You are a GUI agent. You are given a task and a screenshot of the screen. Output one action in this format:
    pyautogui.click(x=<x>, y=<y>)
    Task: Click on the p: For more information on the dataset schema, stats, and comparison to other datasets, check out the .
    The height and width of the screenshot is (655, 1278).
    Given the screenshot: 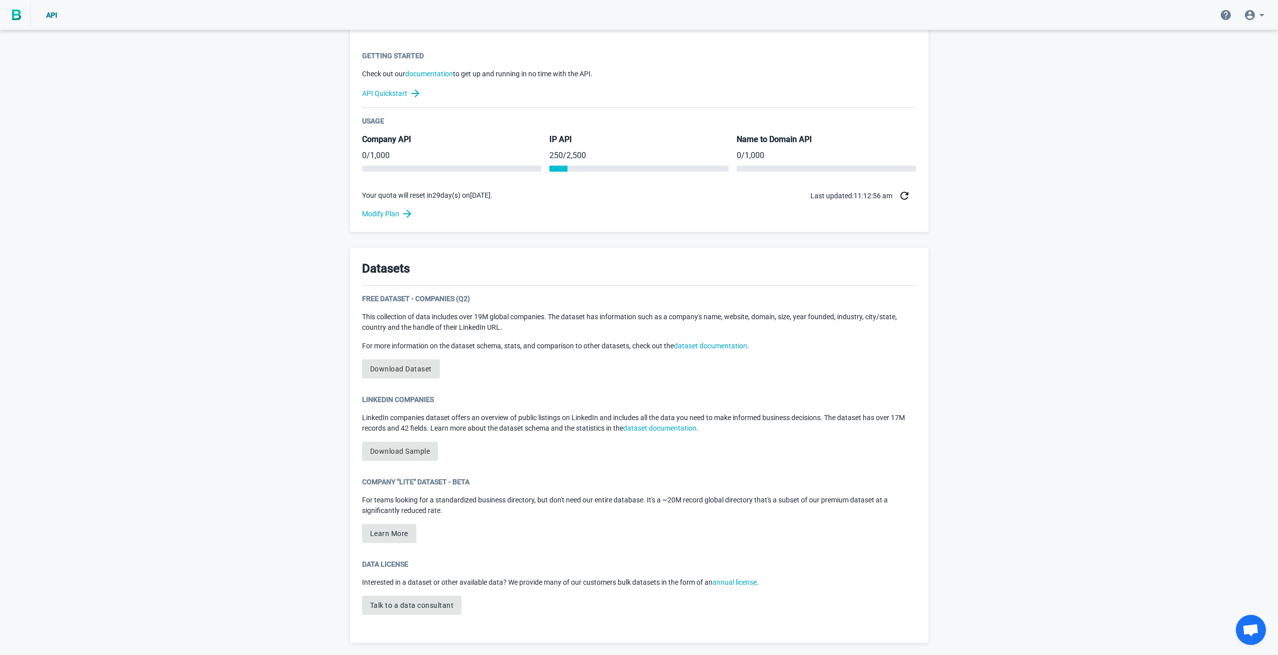 What is the action you would take?
    pyautogui.click(x=639, y=346)
    